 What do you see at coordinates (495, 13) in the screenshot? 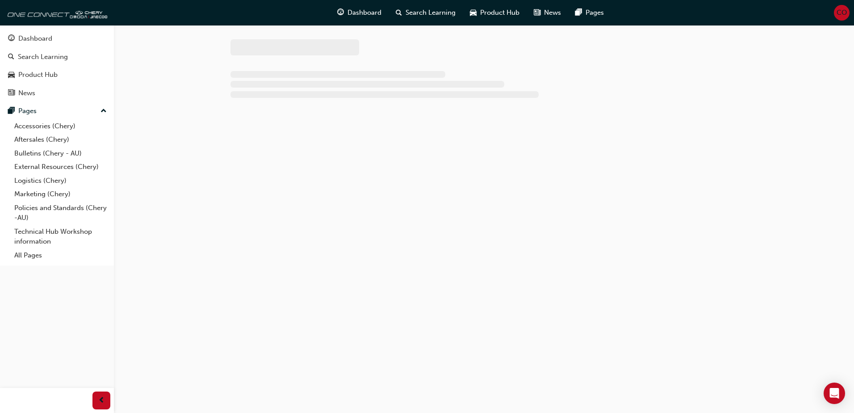
I see `a: car-iconProduct Hub` at bounding box center [495, 13].